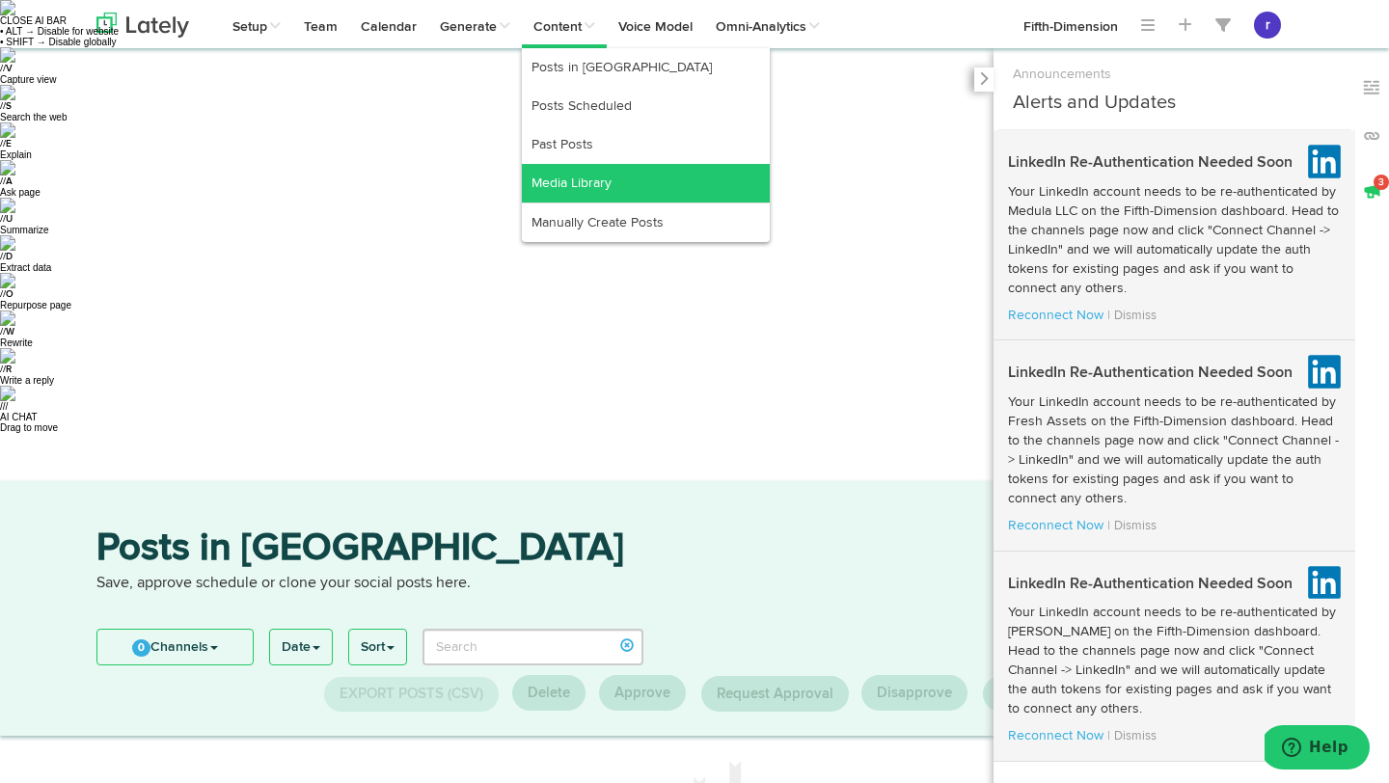 This screenshot has width=1389, height=783. I want to click on a: Date, so click(301, 647).